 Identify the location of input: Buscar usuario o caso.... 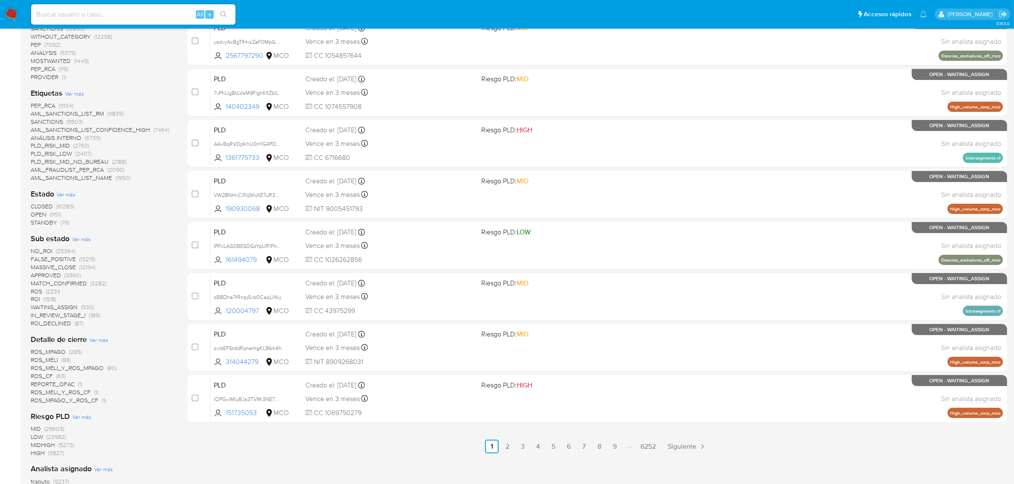
(133, 14).